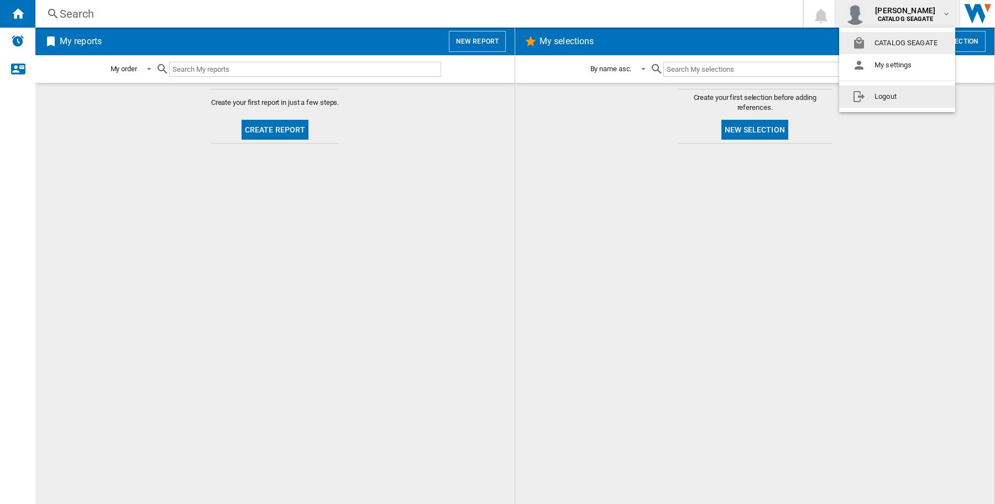  I want to click on button: My settings, so click(897, 65).